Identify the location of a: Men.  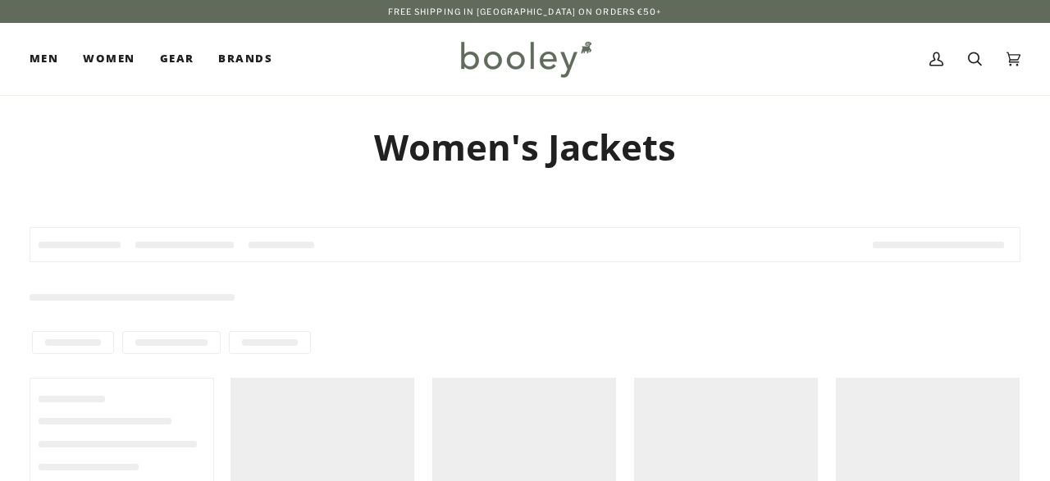
(50, 59).